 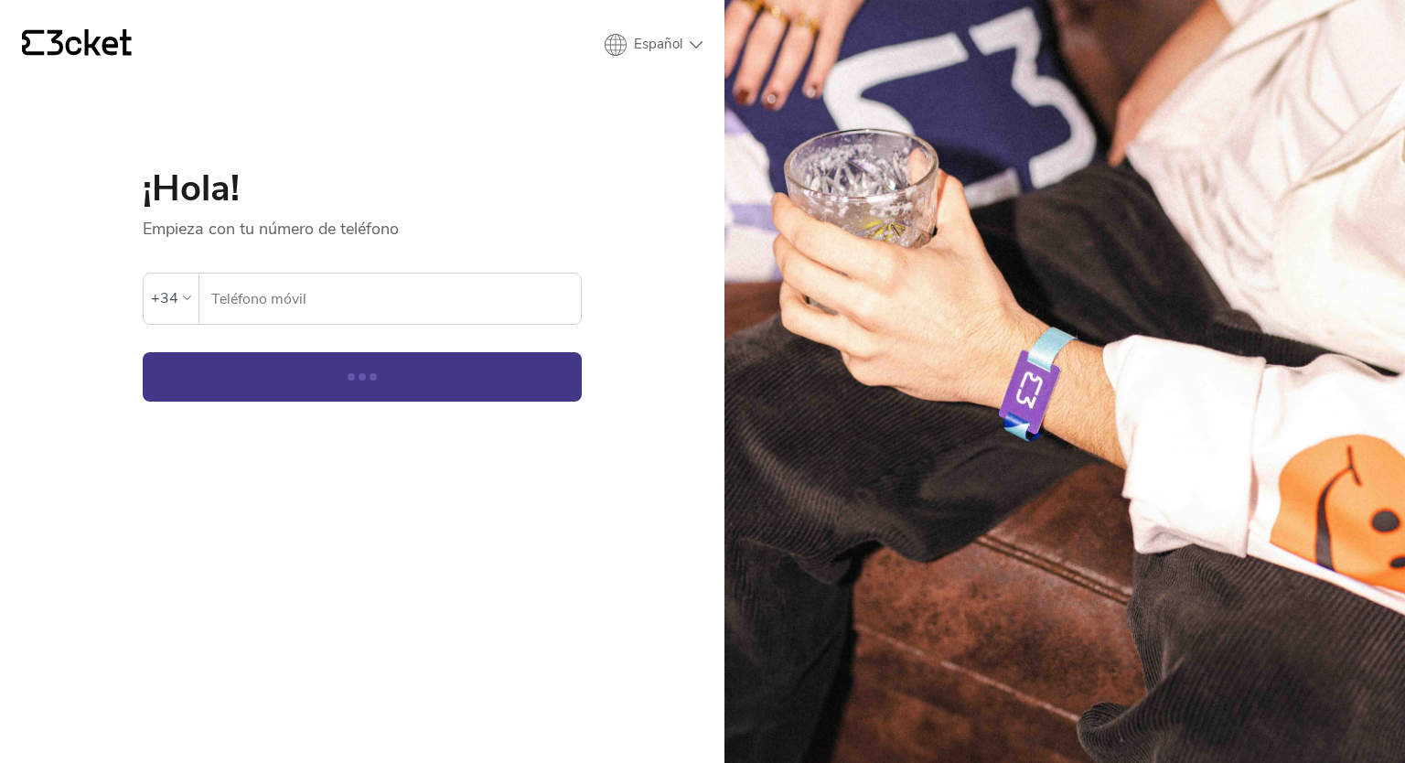 What do you see at coordinates (395, 298) in the screenshot?
I see `input: Teléfono móvil` at bounding box center [395, 298].